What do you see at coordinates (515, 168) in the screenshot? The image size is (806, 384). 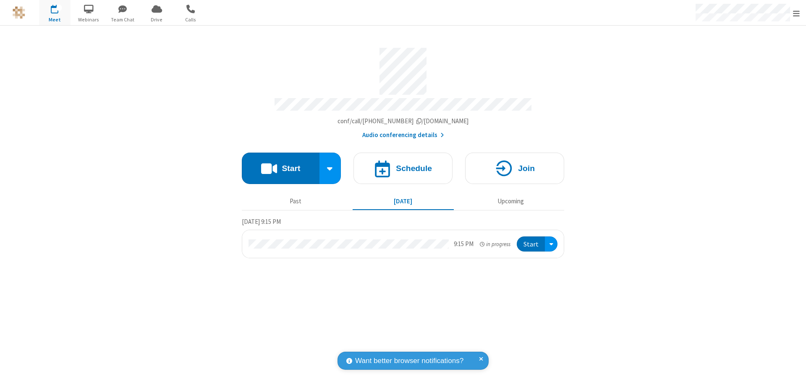 I see `button: Join` at bounding box center [515, 168].